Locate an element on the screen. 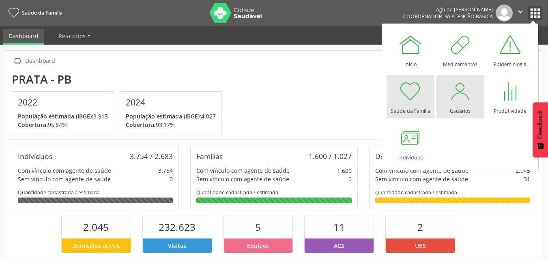  span: Equipes is located at coordinates (258, 245).